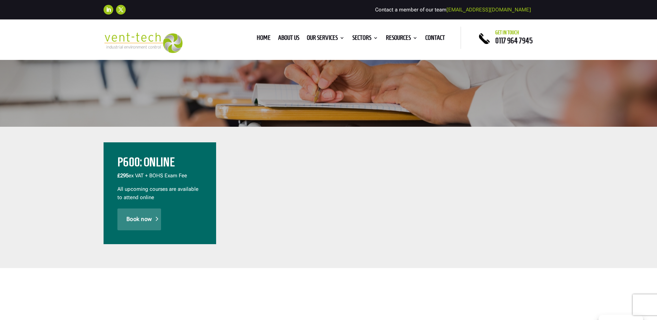 This screenshot has height=320, width=657. What do you see at coordinates (139, 219) in the screenshot?
I see `a: Book now` at bounding box center [139, 219].